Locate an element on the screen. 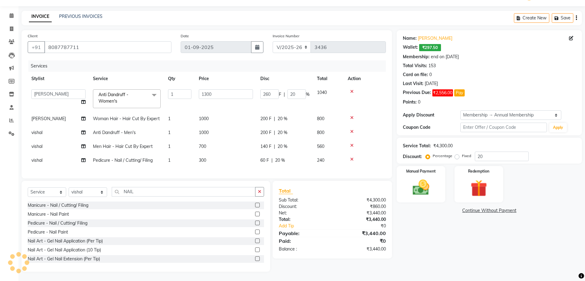  span: 560 is located at coordinates (321, 146).